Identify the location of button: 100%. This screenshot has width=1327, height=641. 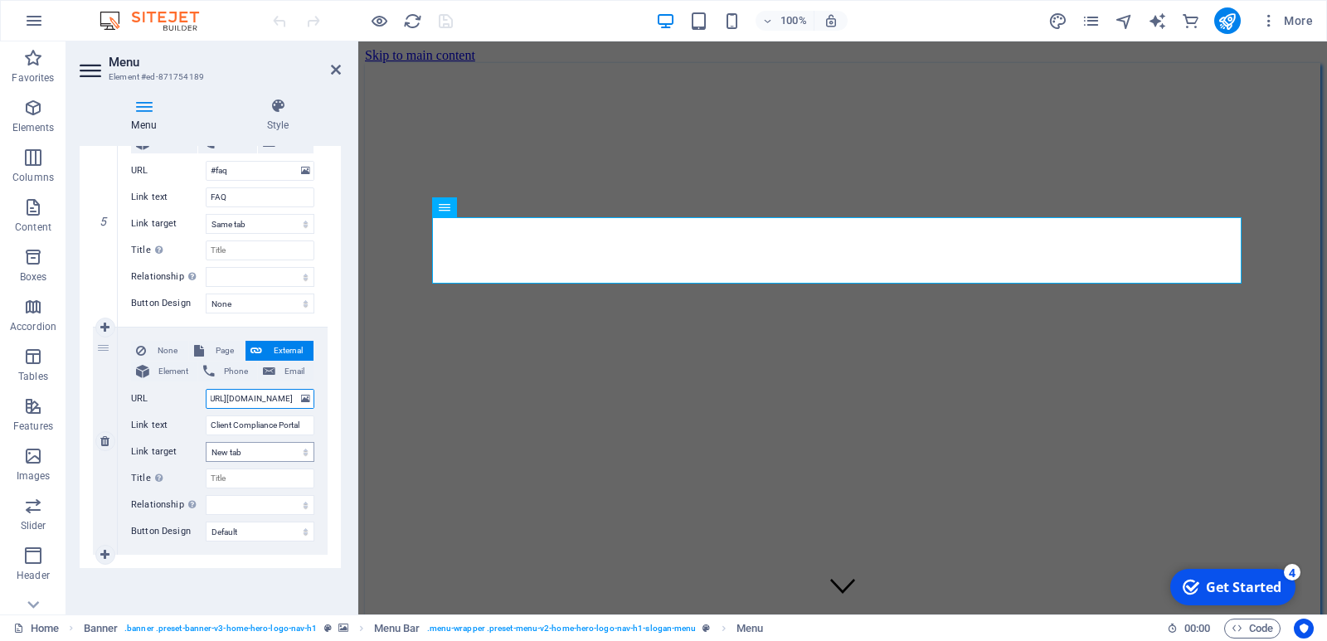
(784, 21).